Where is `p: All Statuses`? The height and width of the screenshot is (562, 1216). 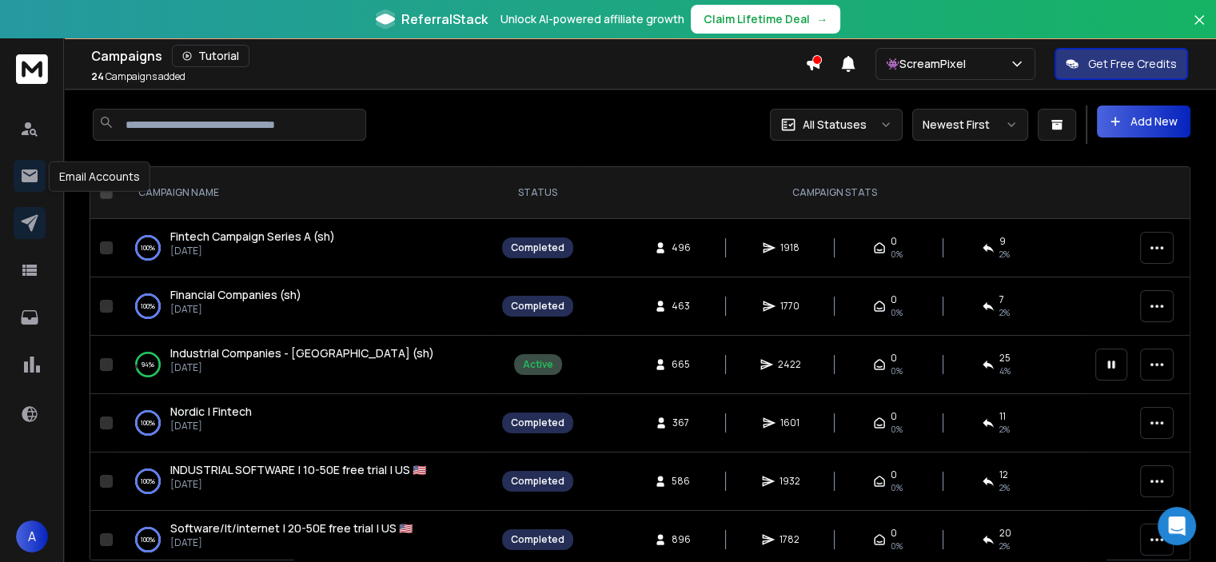
p: All Statuses is located at coordinates (835, 125).